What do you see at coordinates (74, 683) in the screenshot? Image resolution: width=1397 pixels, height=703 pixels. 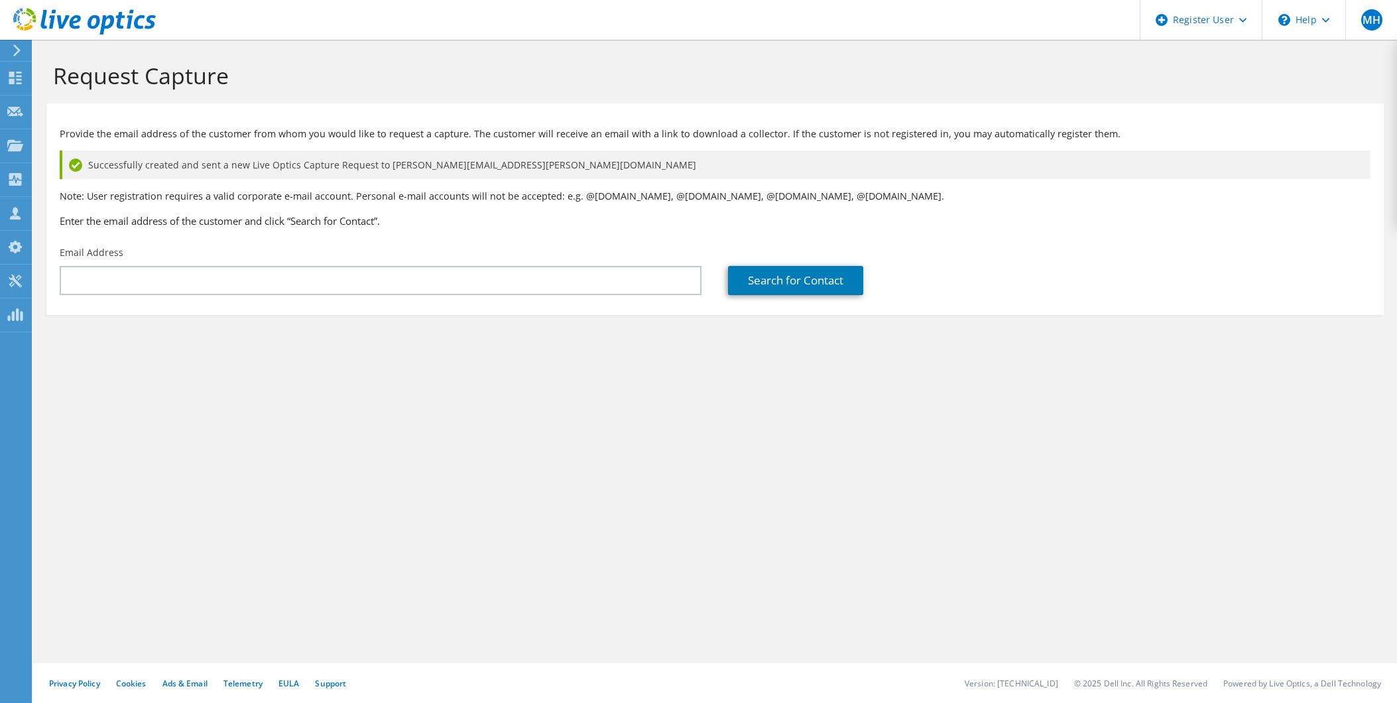 I see `a: Privacy Policy` at bounding box center [74, 683].